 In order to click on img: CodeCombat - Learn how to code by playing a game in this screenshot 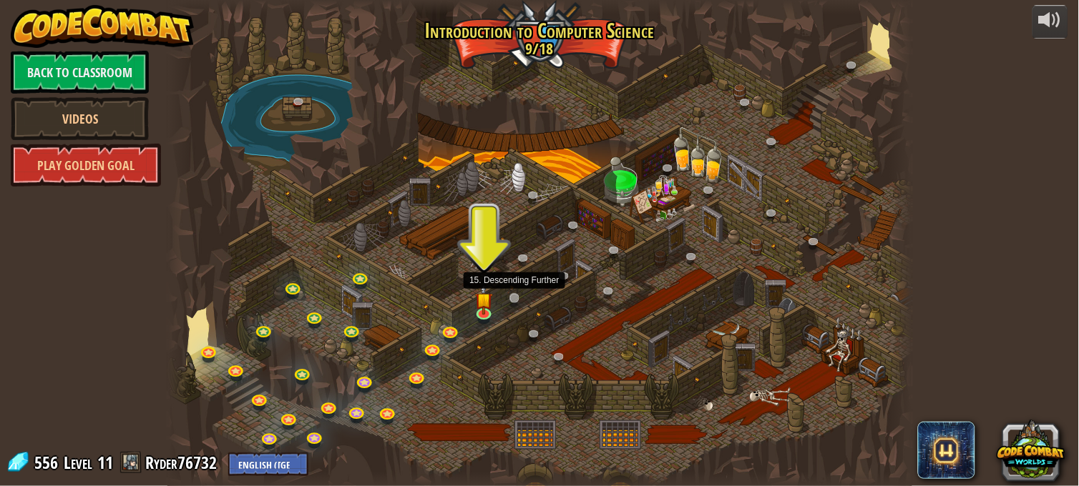, I will do `click(102, 26)`.